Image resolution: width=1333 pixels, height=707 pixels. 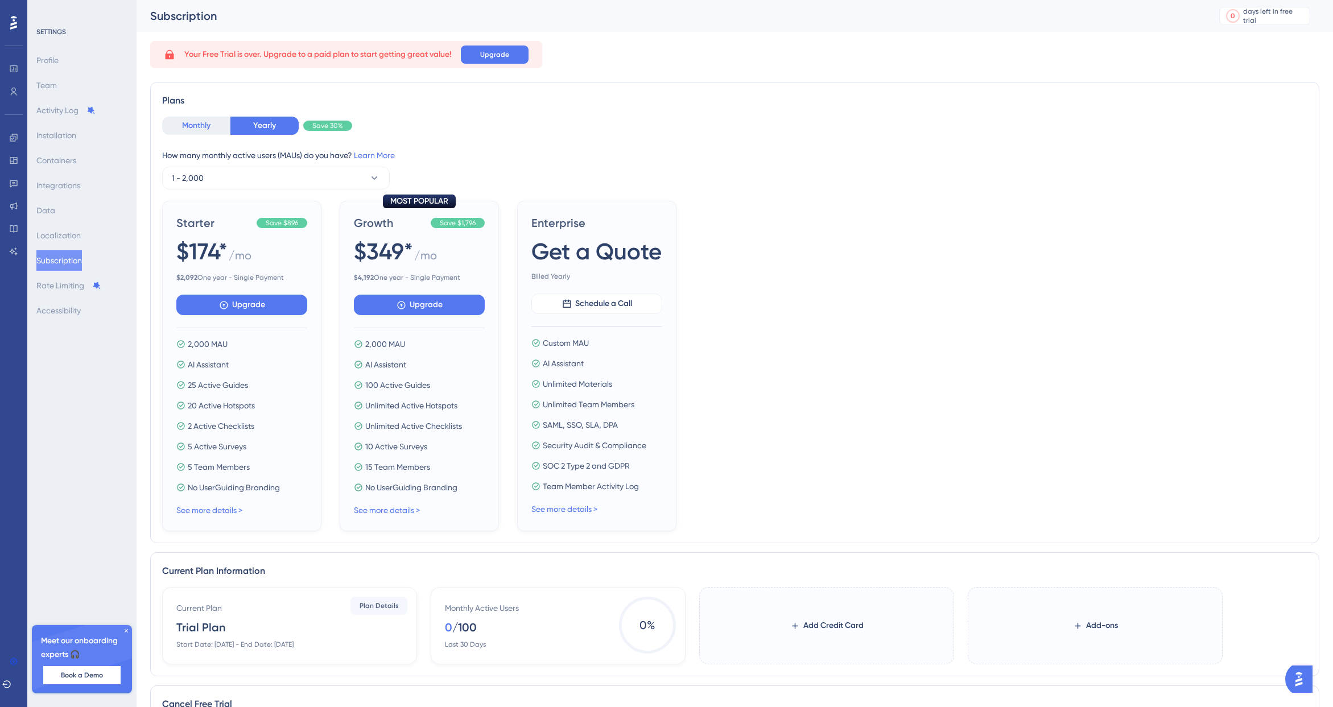 What do you see at coordinates (565, 343) in the screenshot?
I see `span: Custom MAU` at bounding box center [565, 343].